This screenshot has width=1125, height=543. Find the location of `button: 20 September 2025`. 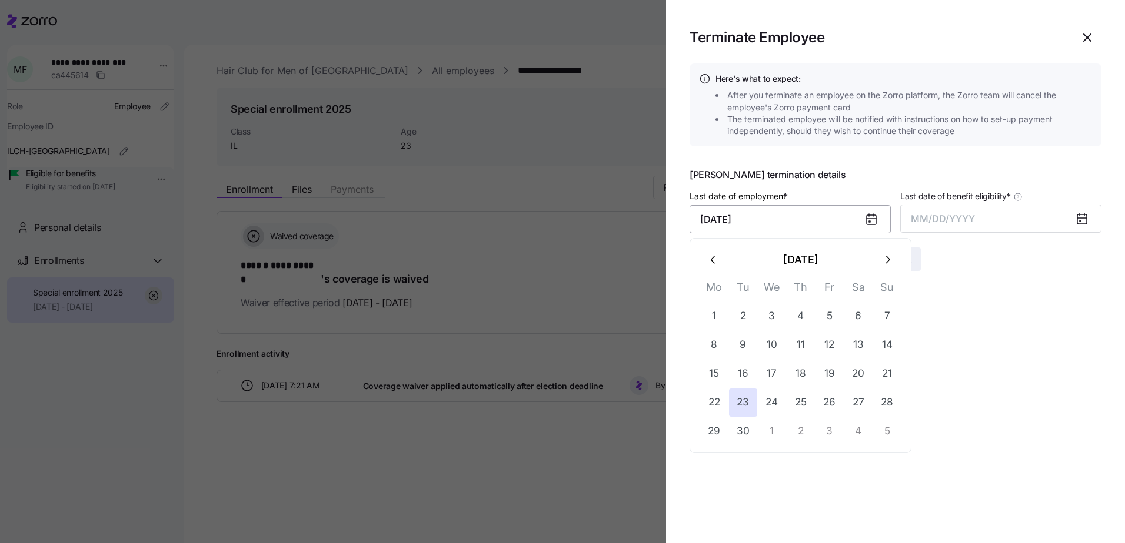

button: 20 September 2025 is located at coordinates (858, 374).